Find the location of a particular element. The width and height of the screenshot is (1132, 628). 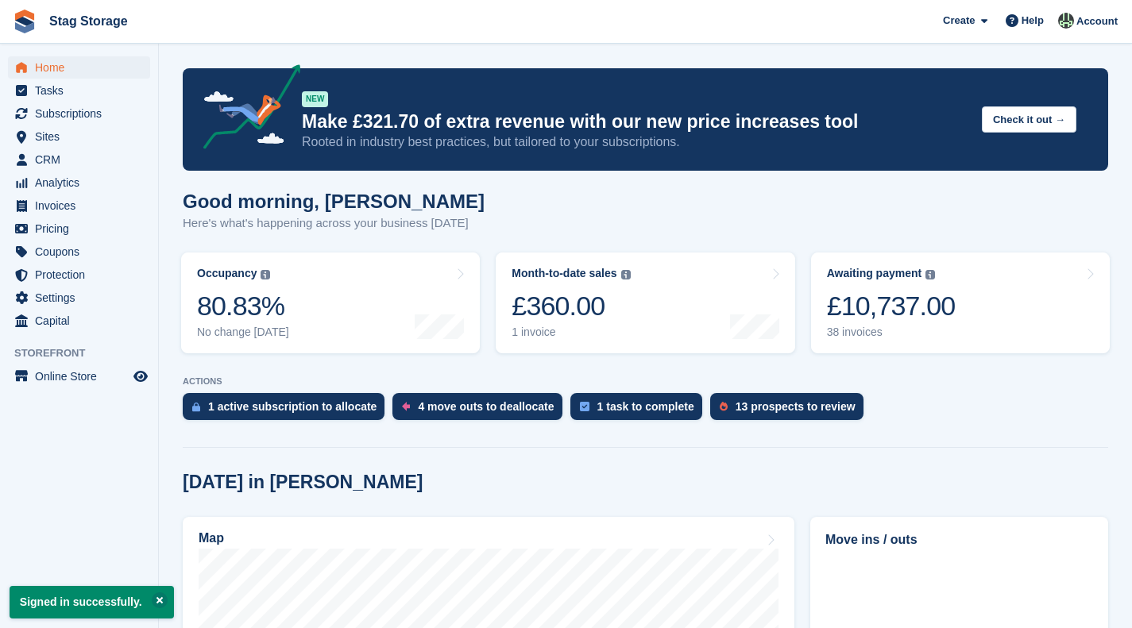

div: 38 invoices is located at coordinates (891, 332).